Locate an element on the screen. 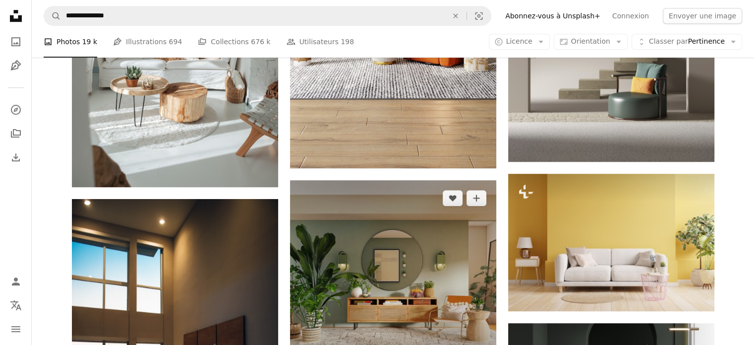 This screenshot has height=345, width=754. a: Illustrations is located at coordinates (16, 65).